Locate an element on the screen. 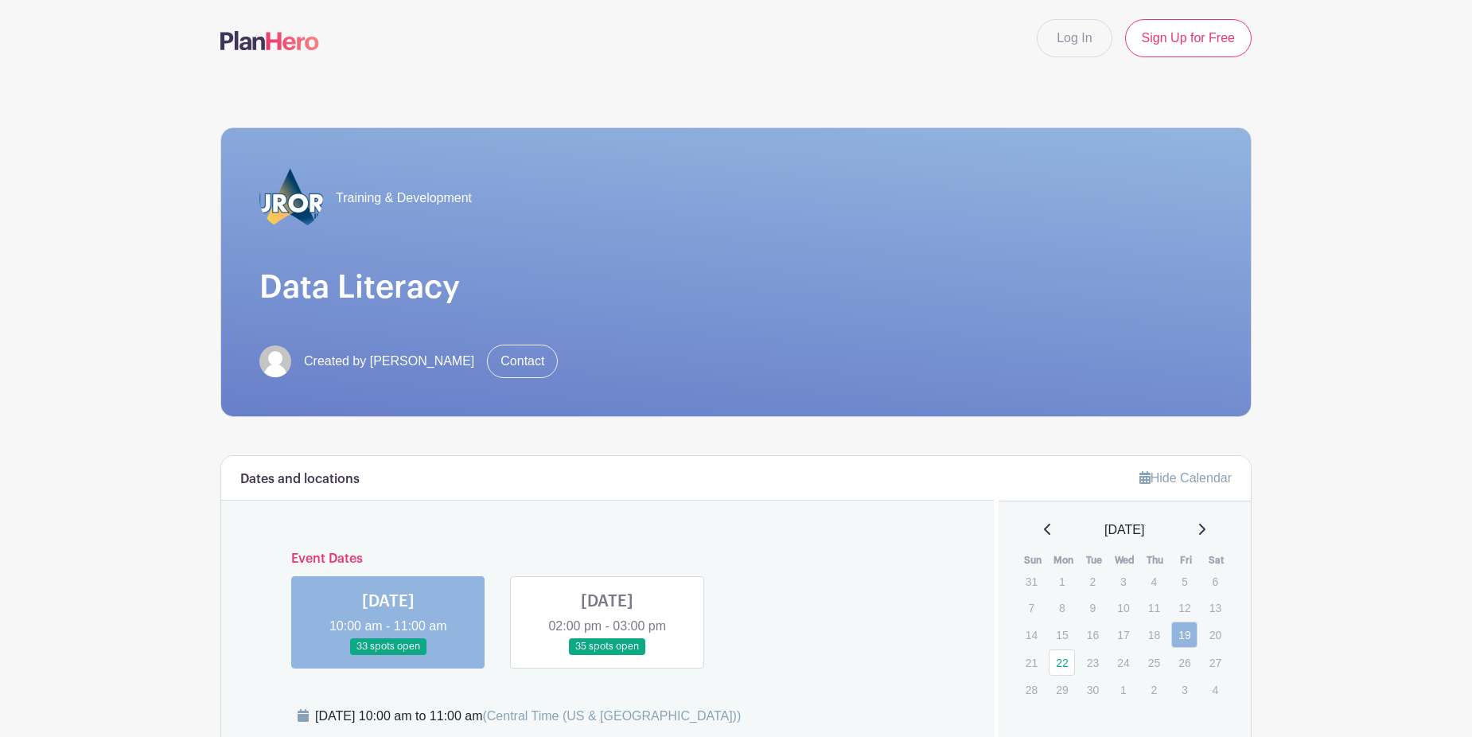 This screenshot has height=737, width=1472. a: Sign Up for Free is located at coordinates (1188, 38).